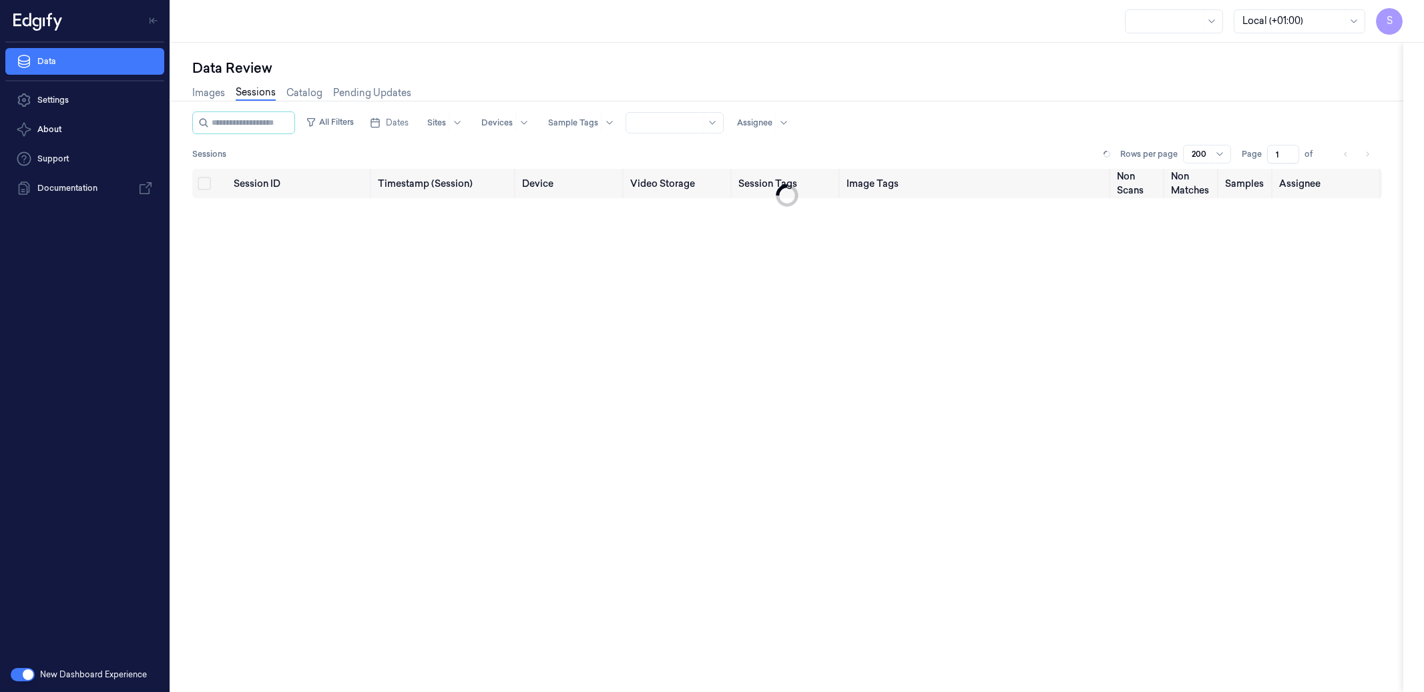  Describe the element at coordinates (1149, 154) in the screenshot. I see `p: Rows per page` at that location.